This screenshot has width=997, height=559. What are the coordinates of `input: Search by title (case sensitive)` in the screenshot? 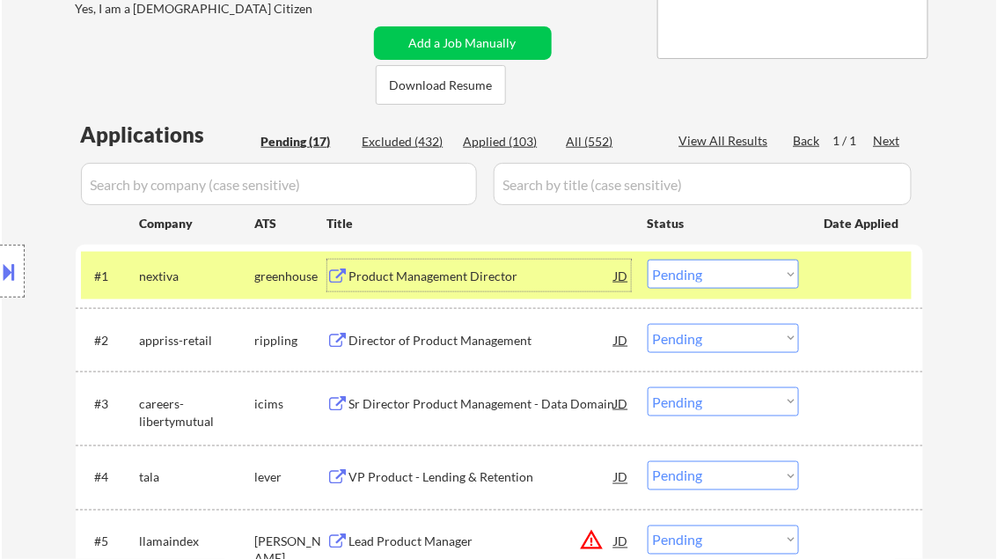 It's located at (703, 184).